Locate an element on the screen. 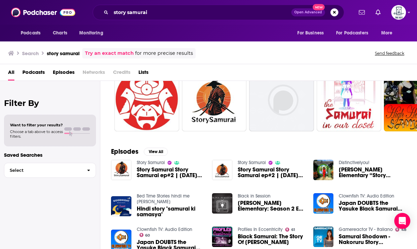 This screenshot has height=249, width=417. a: Gamereactor TV - Italiano is located at coordinates (365, 229).